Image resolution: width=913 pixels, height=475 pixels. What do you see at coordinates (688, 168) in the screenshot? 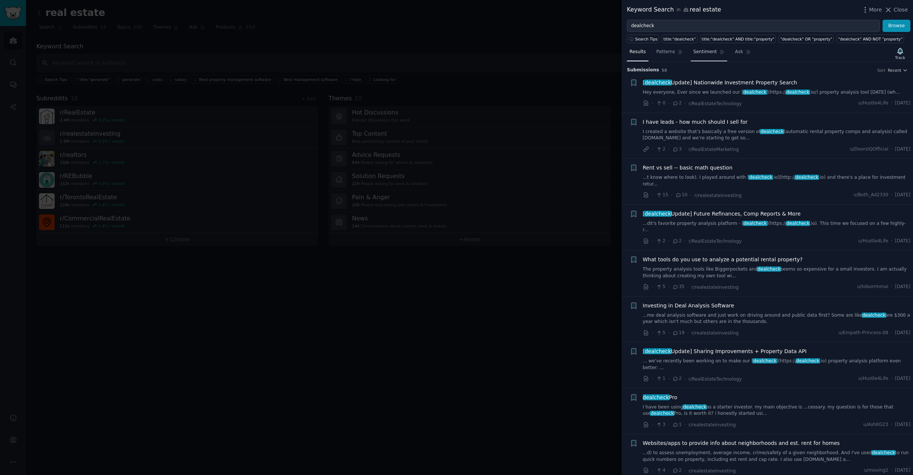
I see `a: Rent vs sell -- basic math question` at bounding box center [688, 168].